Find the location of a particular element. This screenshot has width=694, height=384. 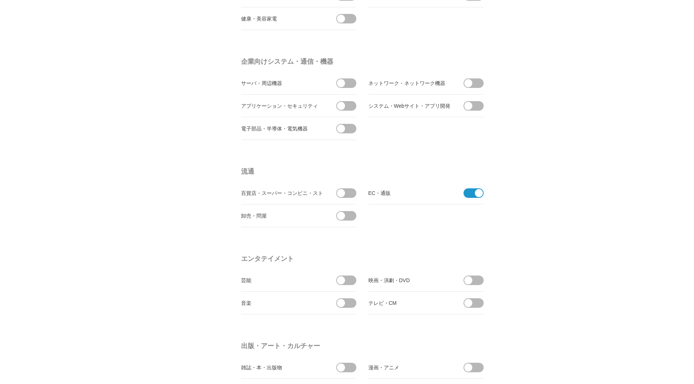

div: 雑誌・本・出版物 is located at coordinates (282, 367).